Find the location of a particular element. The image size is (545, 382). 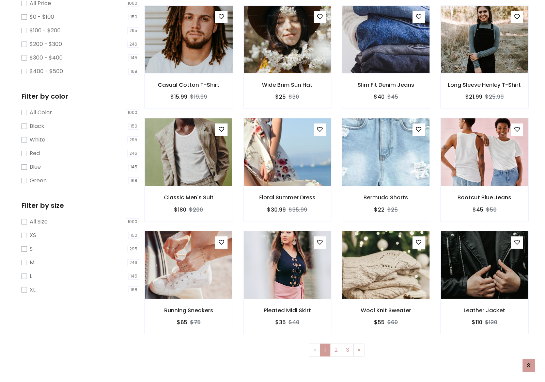

label: Red is located at coordinates (35, 154).